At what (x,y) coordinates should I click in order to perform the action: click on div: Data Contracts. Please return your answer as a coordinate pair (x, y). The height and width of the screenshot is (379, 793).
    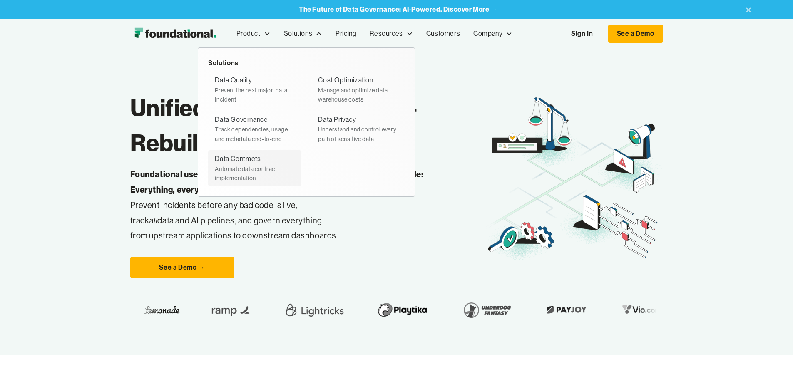
    Looking at the image, I should click on (238, 159).